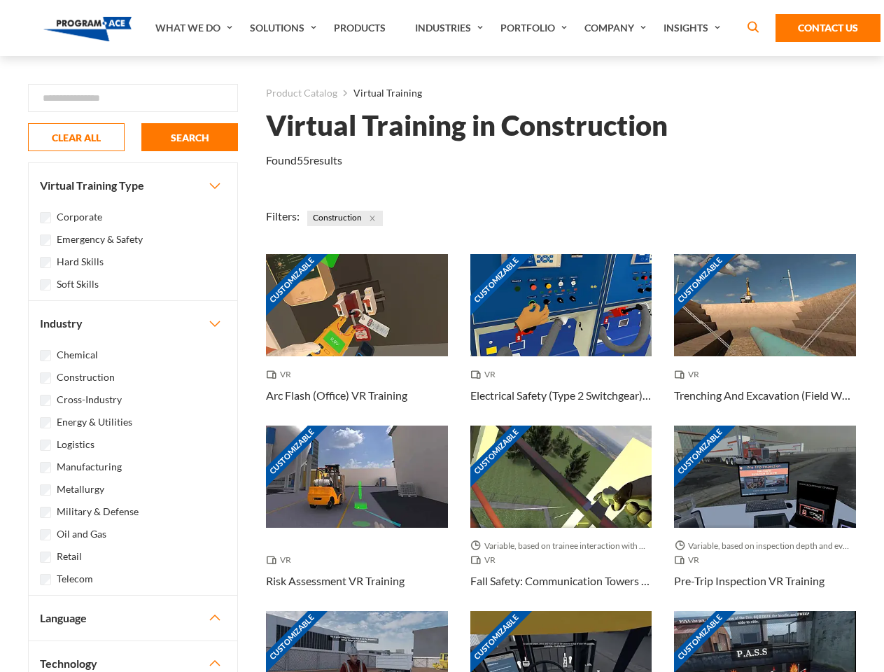 The width and height of the screenshot is (884, 672). What do you see at coordinates (76, 137) in the screenshot?
I see `button: CLEAR ALL` at bounding box center [76, 137].